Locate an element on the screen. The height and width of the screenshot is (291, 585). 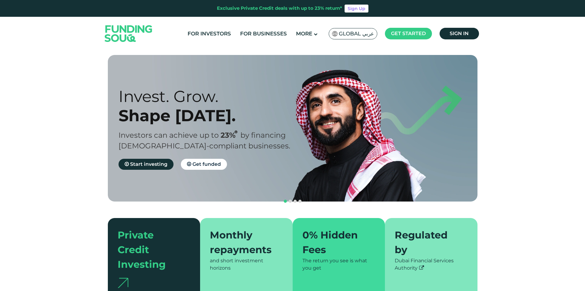
span: More is located at coordinates (304, 34).